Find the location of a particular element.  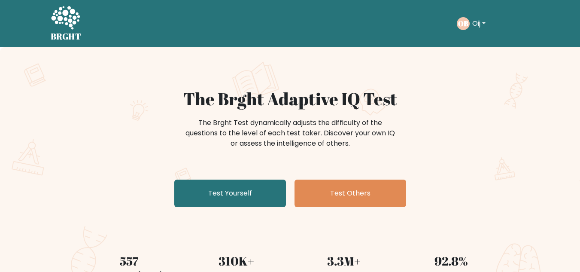

div: 310K+ is located at coordinates (237, 261).